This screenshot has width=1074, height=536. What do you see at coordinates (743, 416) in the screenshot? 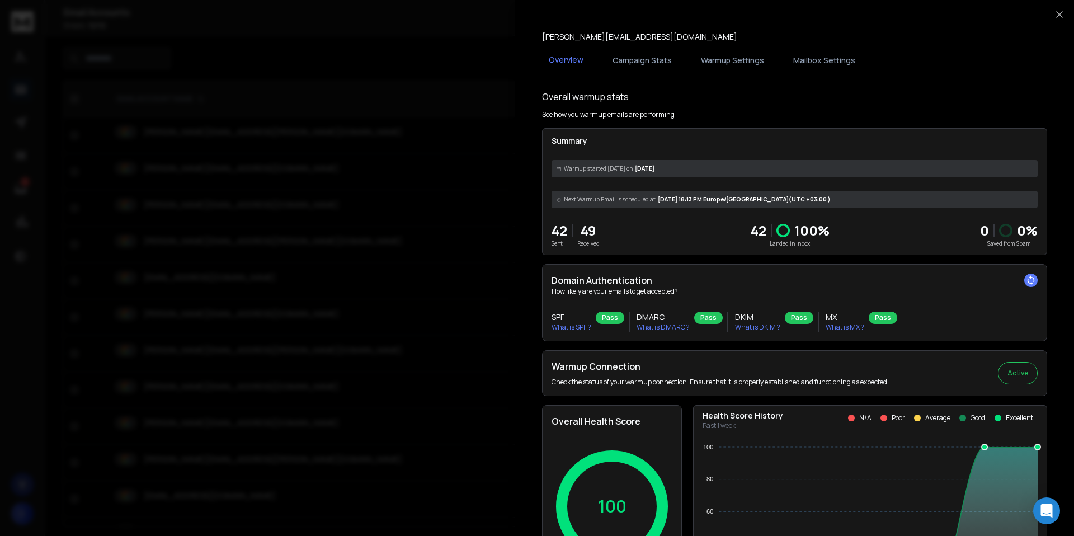
I see `p: Health Score History` at bounding box center [743, 416].